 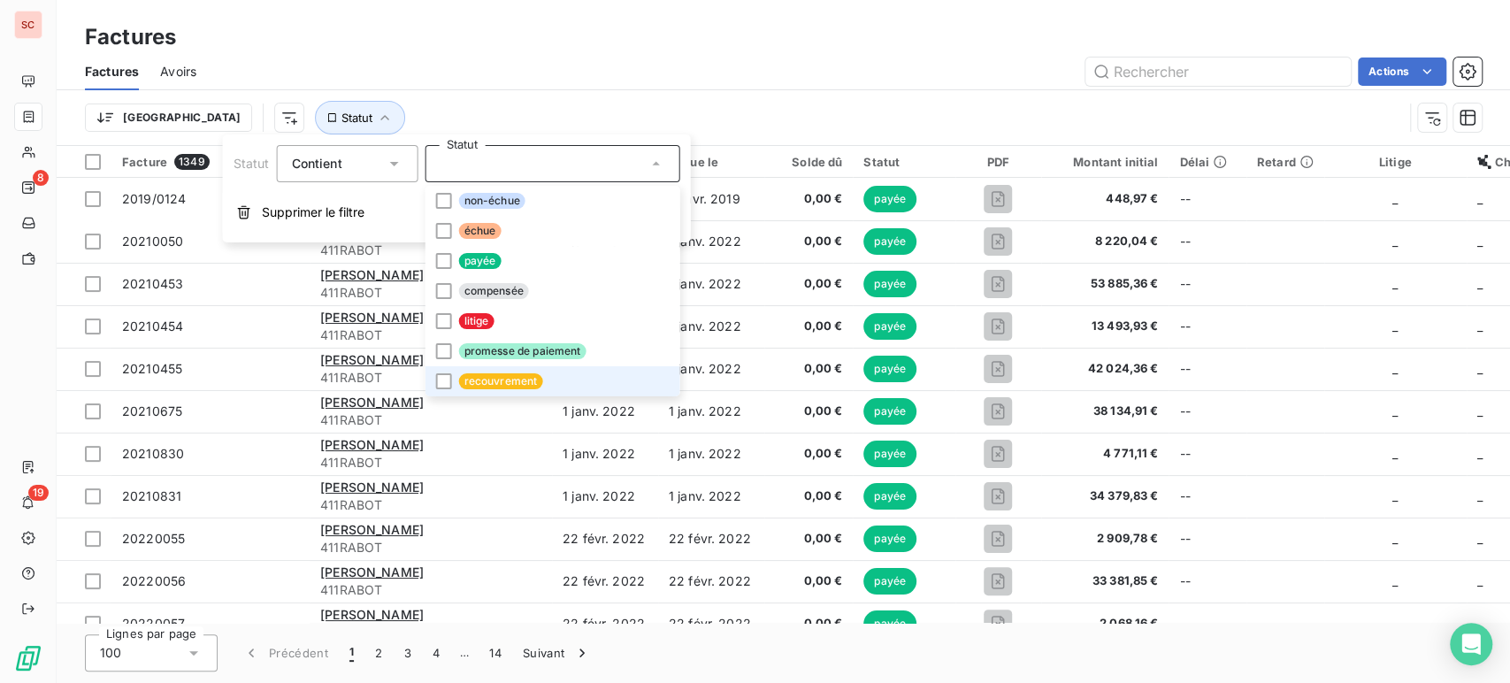 What do you see at coordinates (154, 198) in the screenshot?
I see `span: 2019/0124` at bounding box center [154, 198].